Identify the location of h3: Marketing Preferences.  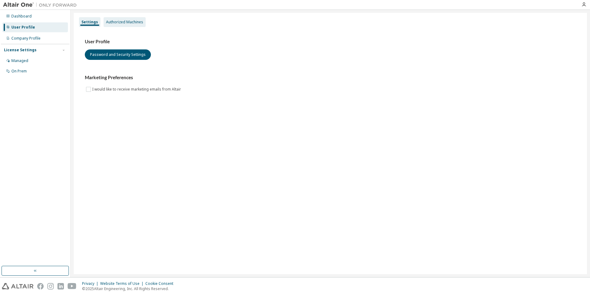
(331, 78).